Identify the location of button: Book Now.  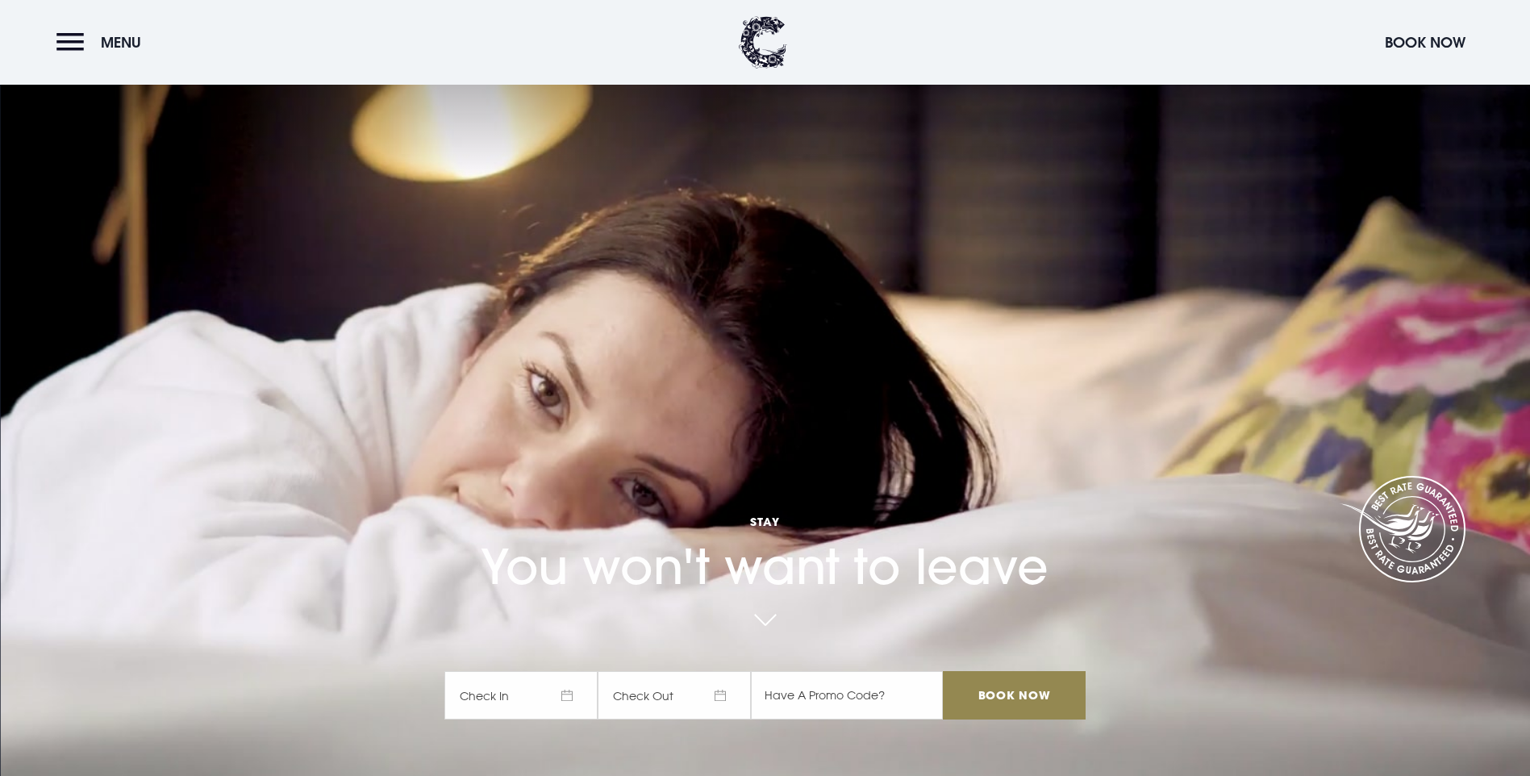
(1425, 42).